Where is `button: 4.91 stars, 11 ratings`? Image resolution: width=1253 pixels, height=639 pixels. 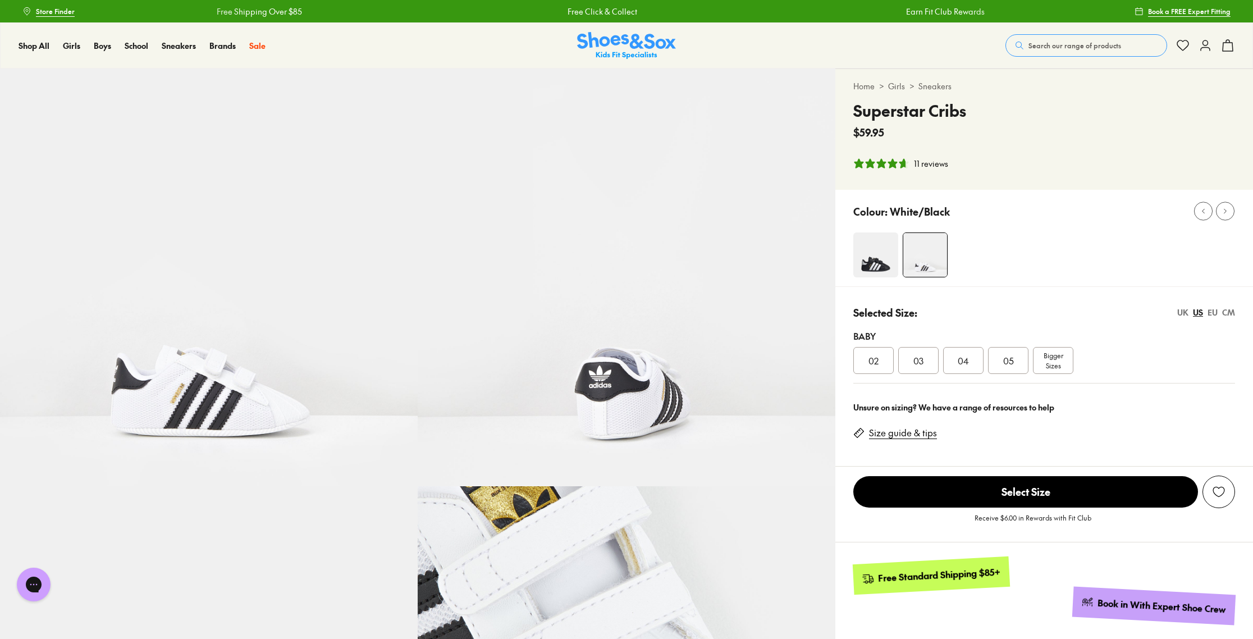
button: 4.91 stars, 11 ratings is located at coordinates (900, 163).